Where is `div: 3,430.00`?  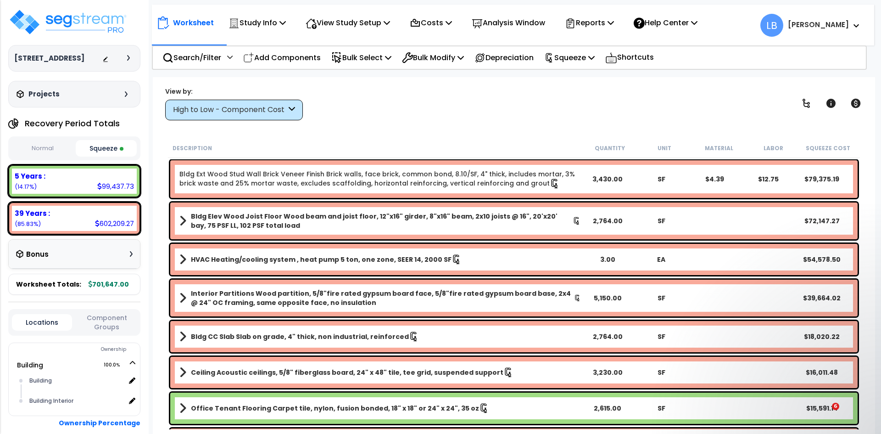
div: 3,430.00 is located at coordinates (607, 179).